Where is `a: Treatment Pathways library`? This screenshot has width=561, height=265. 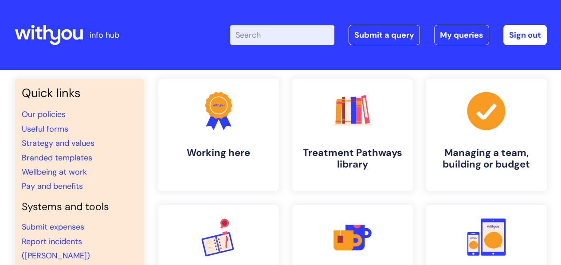
a: Treatment Pathways library is located at coordinates (353, 135).